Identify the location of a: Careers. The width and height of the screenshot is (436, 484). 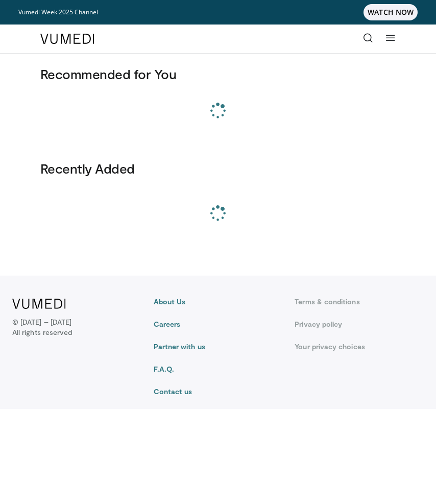
(218, 324).